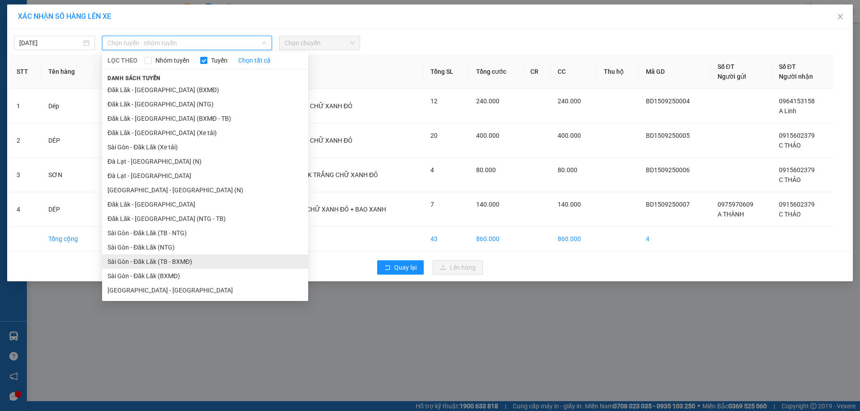 The height and width of the screenshot is (411, 860). Describe the element at coordinates (25, 72) in the screenshot. I see `th: STT` at that location.